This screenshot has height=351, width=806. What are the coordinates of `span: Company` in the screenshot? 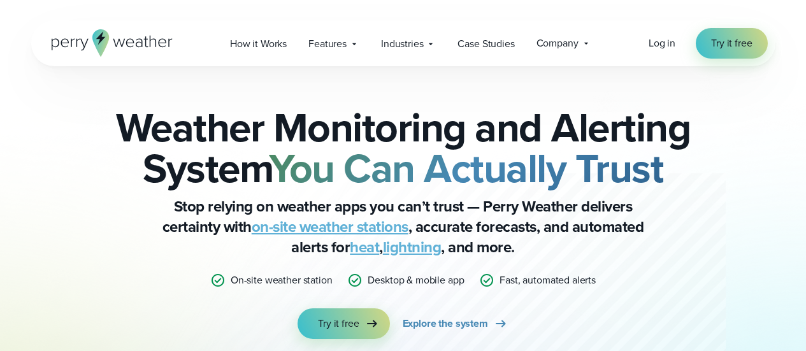 It's located at (557, 43).